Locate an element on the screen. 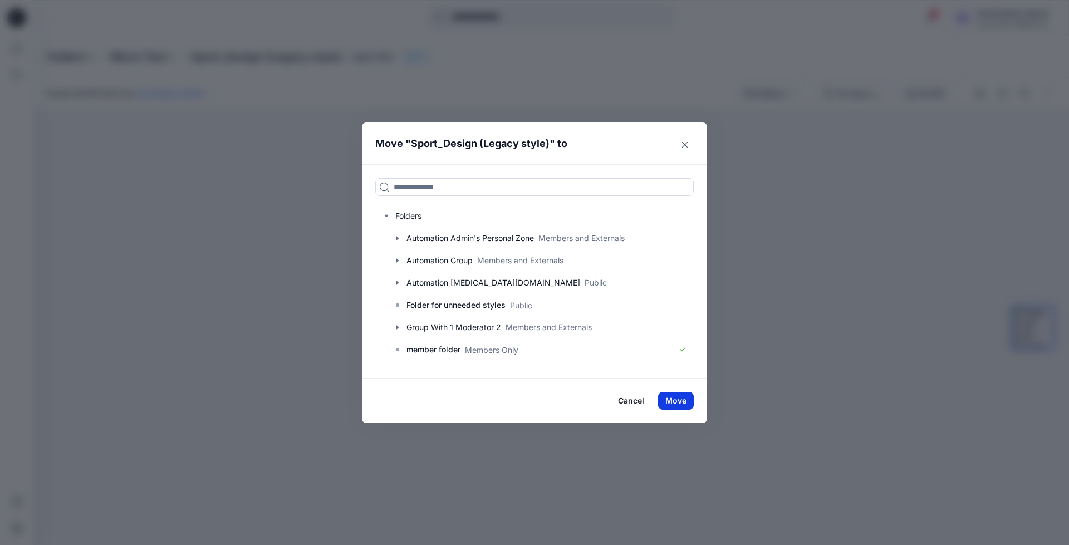 The image size is (1069, 545). p: Members Only is located at coordinates (492, 350).